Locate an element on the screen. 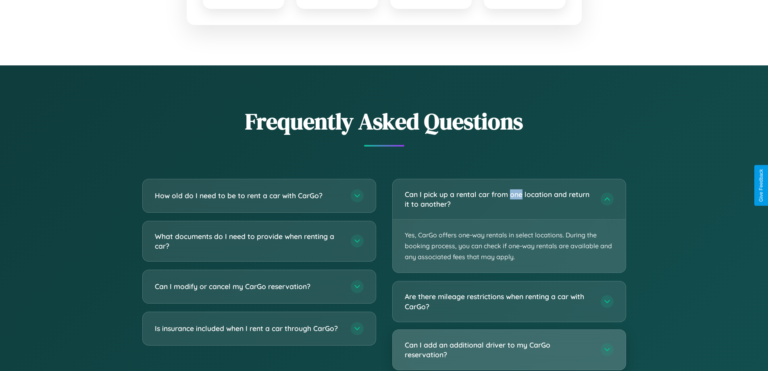 The width and height of the screenshot is (768, 371). p: Yes, CarGo offers one-way rentals in select locations. During the booking process, you can check ... is located at coordinates (510, 246).